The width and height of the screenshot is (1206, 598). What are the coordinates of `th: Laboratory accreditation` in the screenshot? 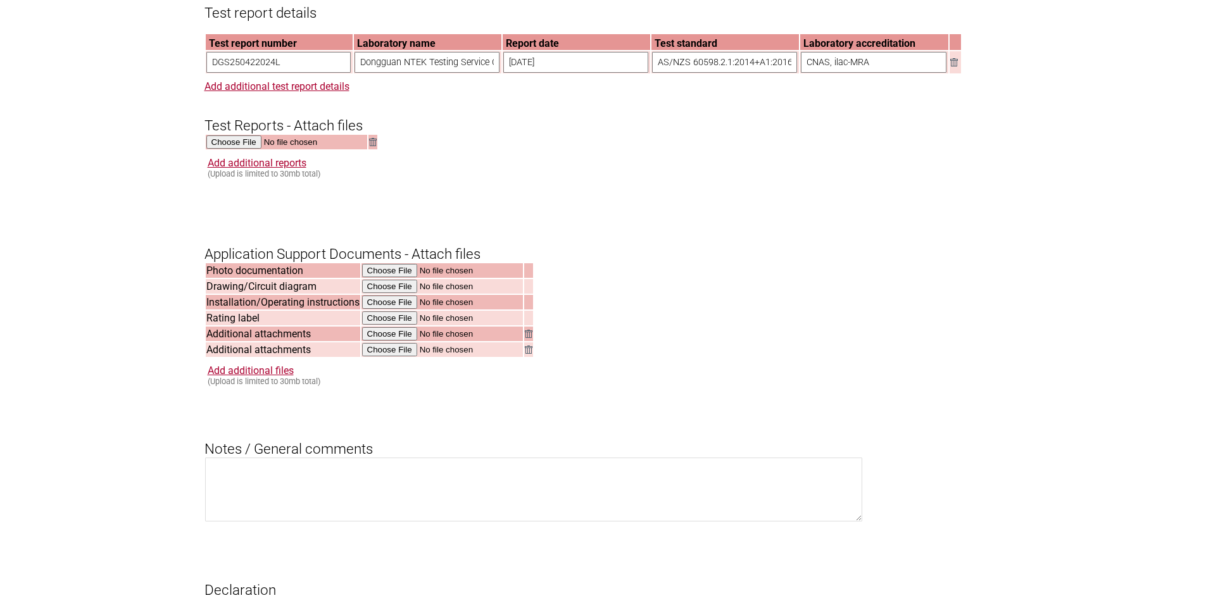 It's located at (874, 42).